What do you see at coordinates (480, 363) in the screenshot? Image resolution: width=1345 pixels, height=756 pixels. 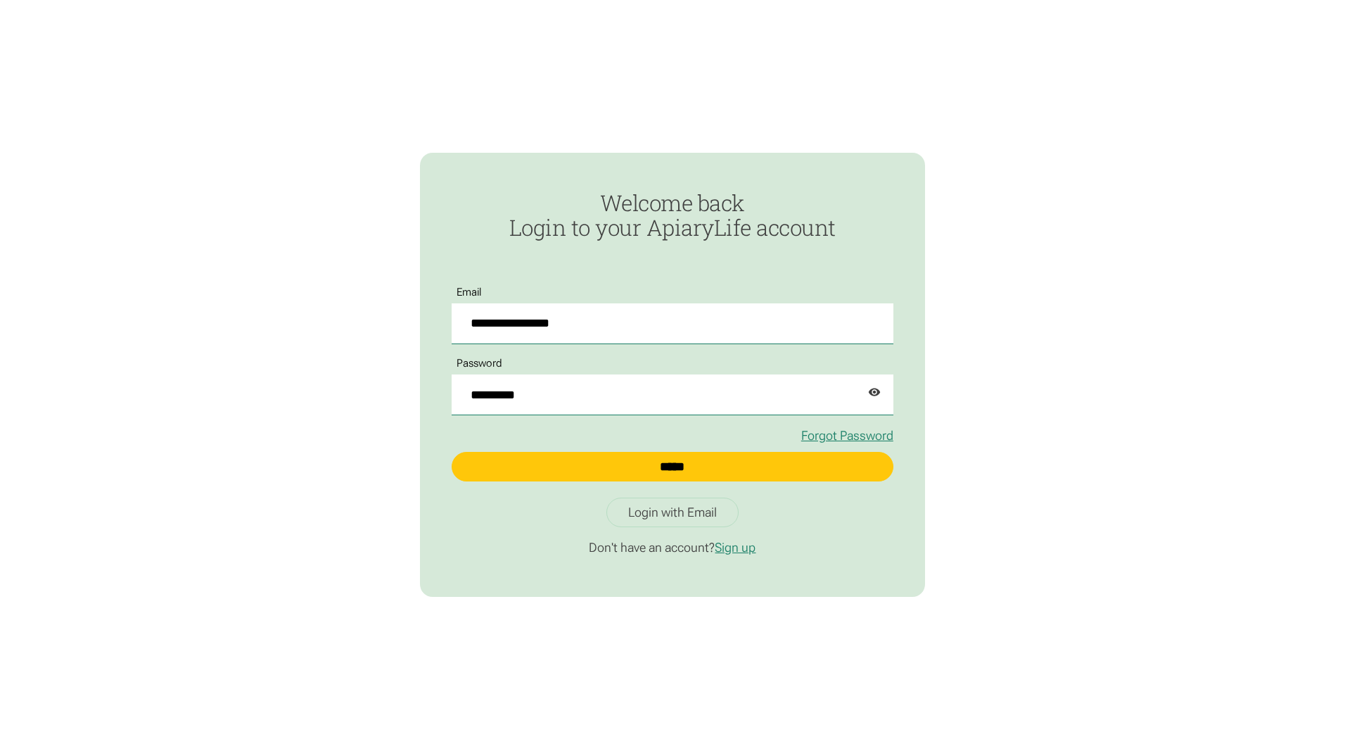 I see `label: Password` at bounding box center [480, 363].